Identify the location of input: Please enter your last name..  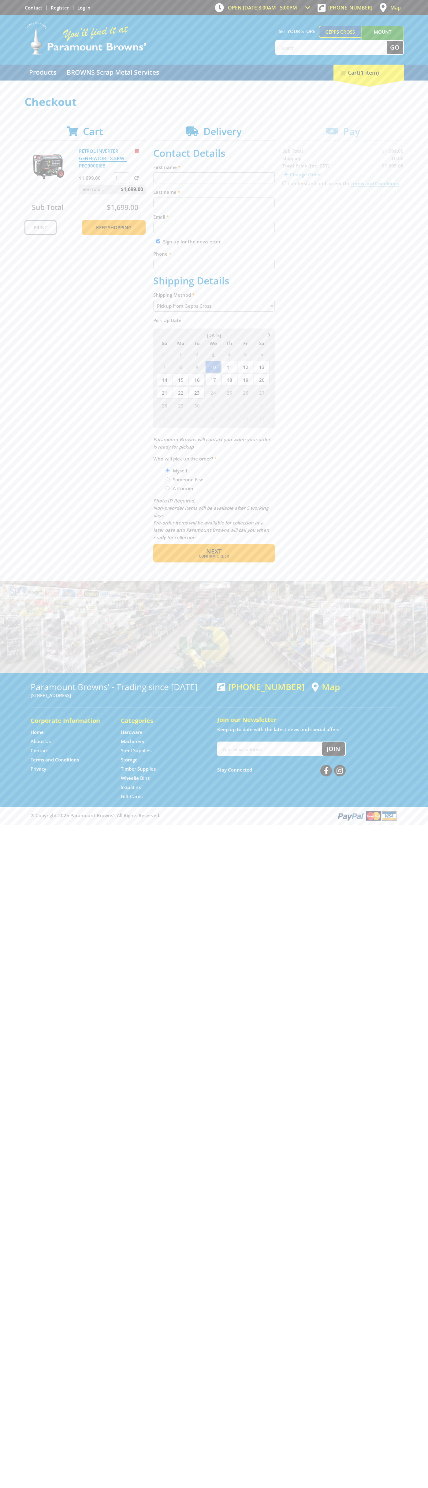
(214, 203).